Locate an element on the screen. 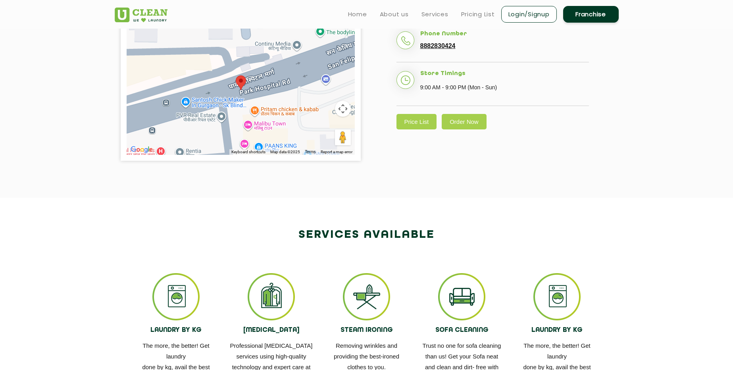 This screenshot has width=733, height=370. h4: STEAM IRONING is located at coordinates (367, 330).